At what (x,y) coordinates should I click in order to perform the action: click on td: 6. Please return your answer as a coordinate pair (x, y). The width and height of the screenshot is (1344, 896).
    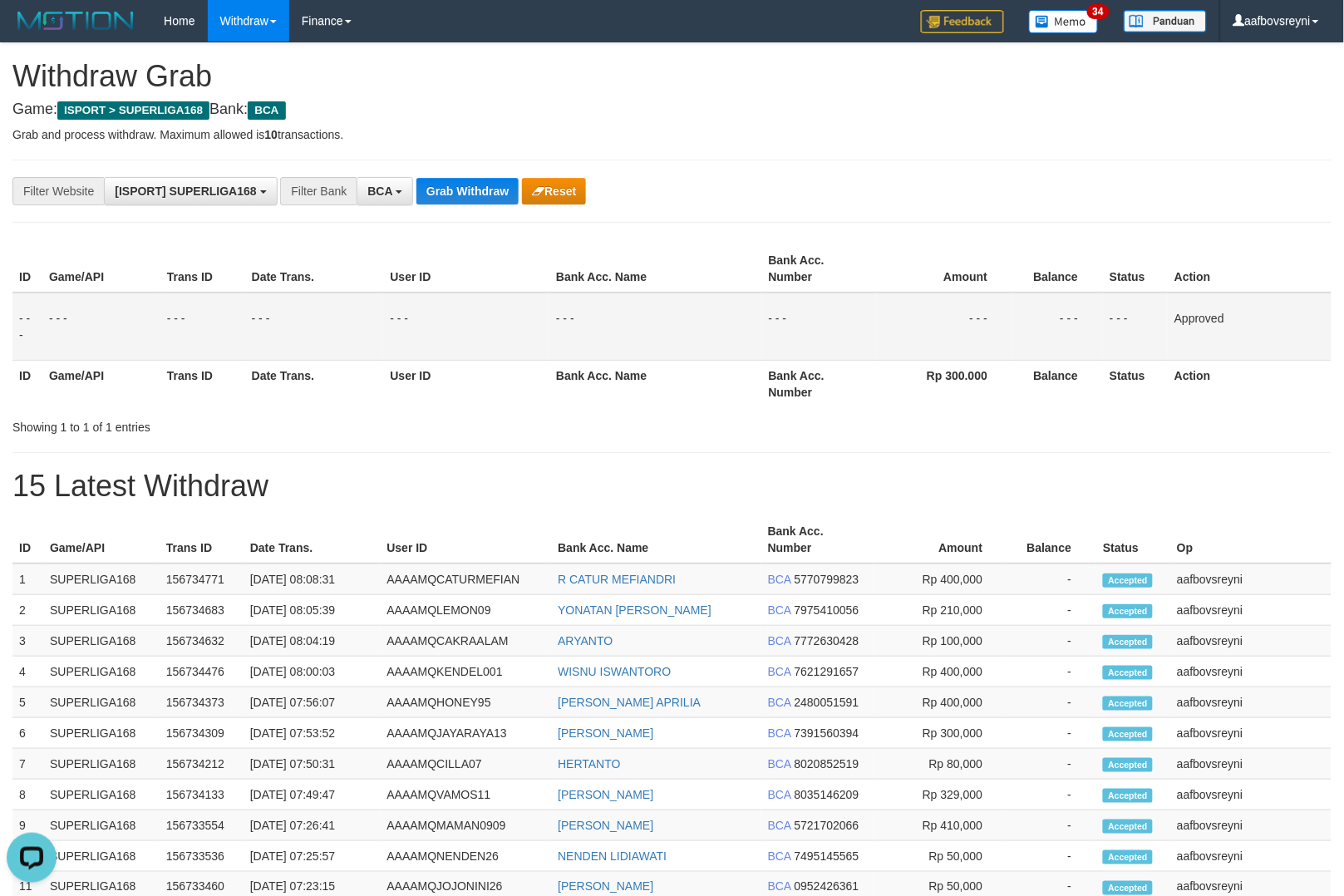
    Looking at the image, I should click on (28, 732).